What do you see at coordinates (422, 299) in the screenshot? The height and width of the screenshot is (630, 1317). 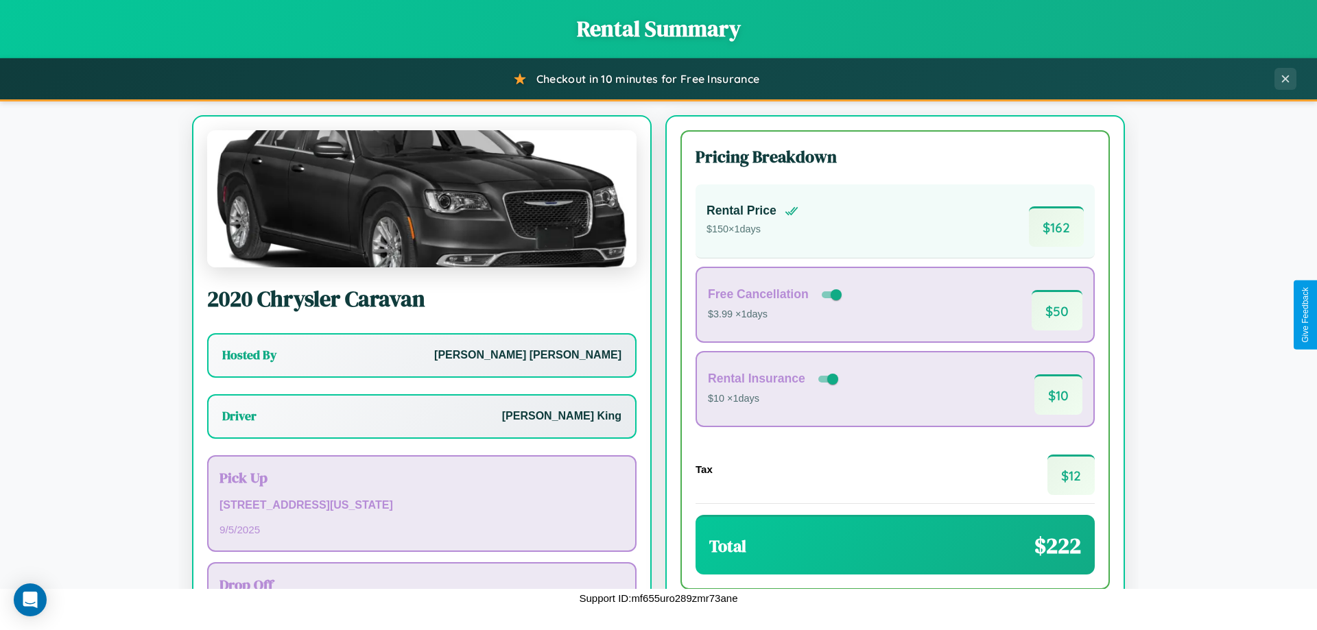 I see `h2: 2020 Chrysler Caravan` at bounding box center [422, 299].